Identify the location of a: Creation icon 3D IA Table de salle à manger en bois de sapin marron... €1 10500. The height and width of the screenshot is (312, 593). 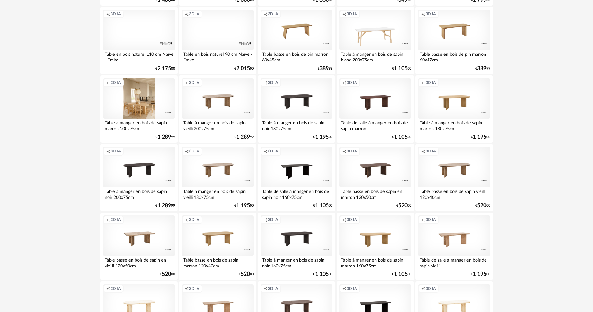
(375, 109).